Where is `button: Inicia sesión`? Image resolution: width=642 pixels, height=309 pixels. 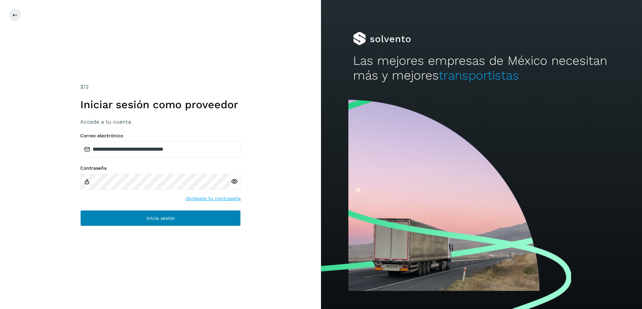 button: Inicia sesión is located at coordinates (160, 218).